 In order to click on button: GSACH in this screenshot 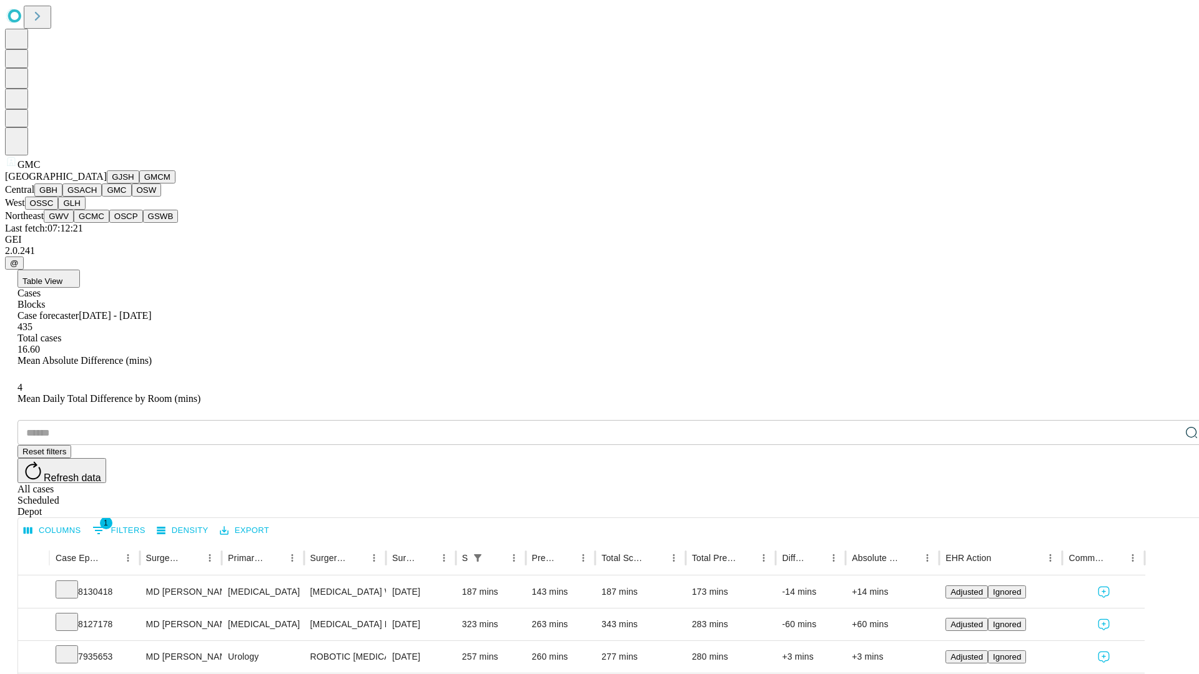, I will do `click(82, 190)`.